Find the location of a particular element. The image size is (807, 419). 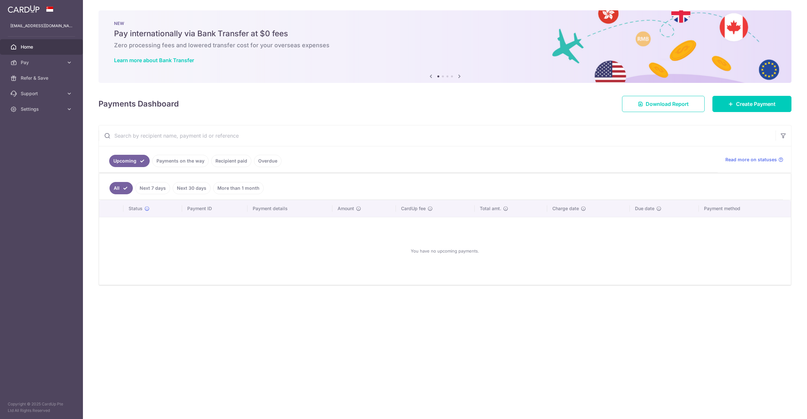

th: Payment details is located at coordinates (290, 209).